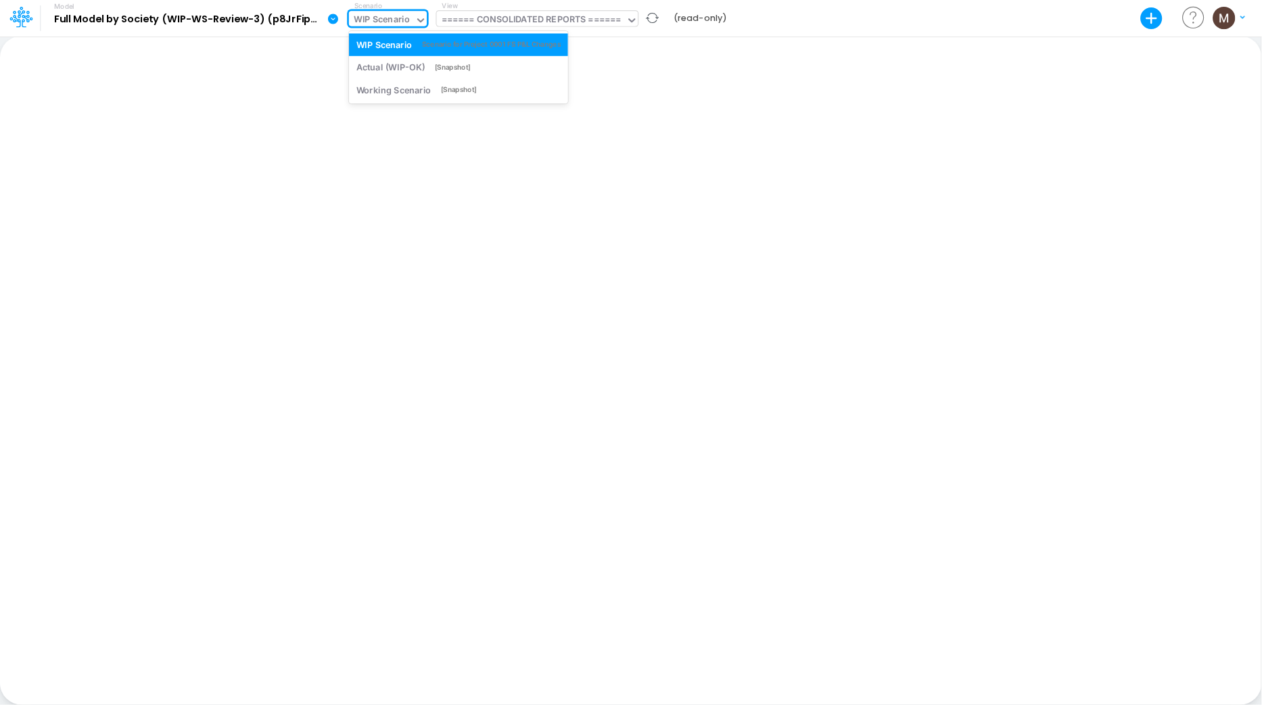 The height and width of the screenshot is (705, 1262). Describe the element at coordinates (532, 20) in the screenshot. I see `div: ====== CONSOLIDATED REPORTS ======` at that location.